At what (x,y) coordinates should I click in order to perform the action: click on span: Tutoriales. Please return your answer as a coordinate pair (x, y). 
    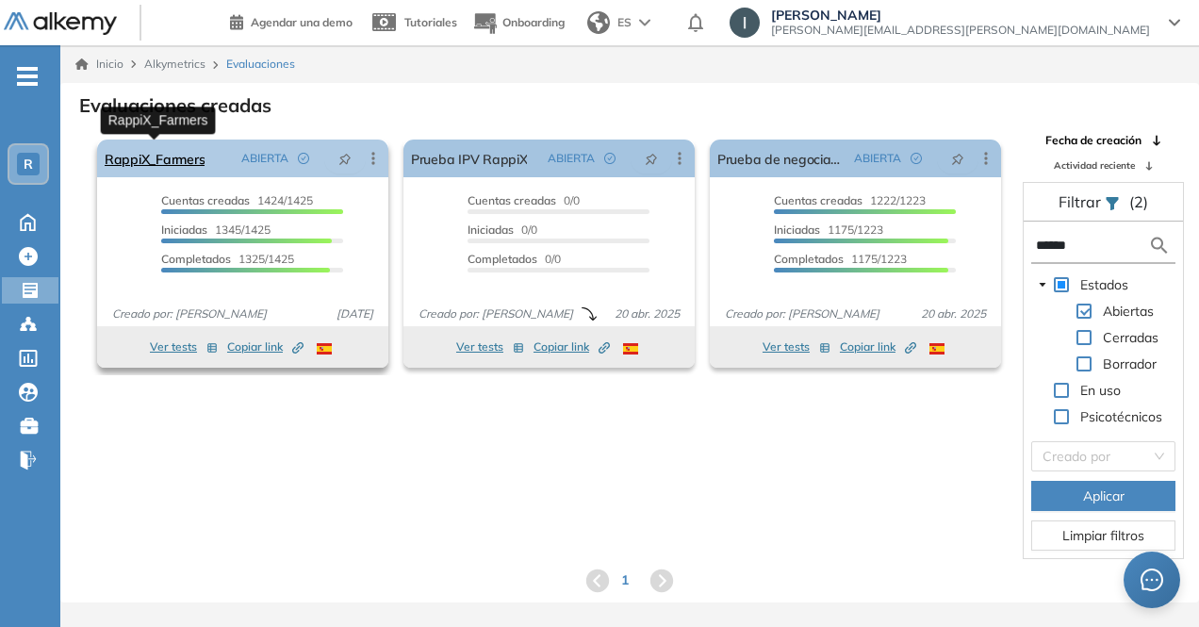
    Looking at the image, I should click on (431, 22).